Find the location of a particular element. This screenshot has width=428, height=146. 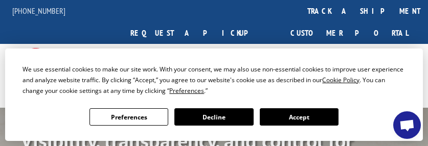

span: Cookie Policy is located at coordinates (341, 80).